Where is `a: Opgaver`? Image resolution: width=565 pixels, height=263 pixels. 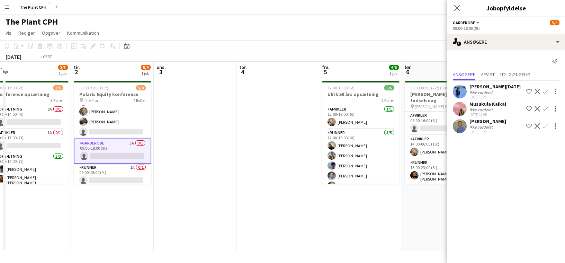 a: Opgaver is located at coordinates (51, 33).